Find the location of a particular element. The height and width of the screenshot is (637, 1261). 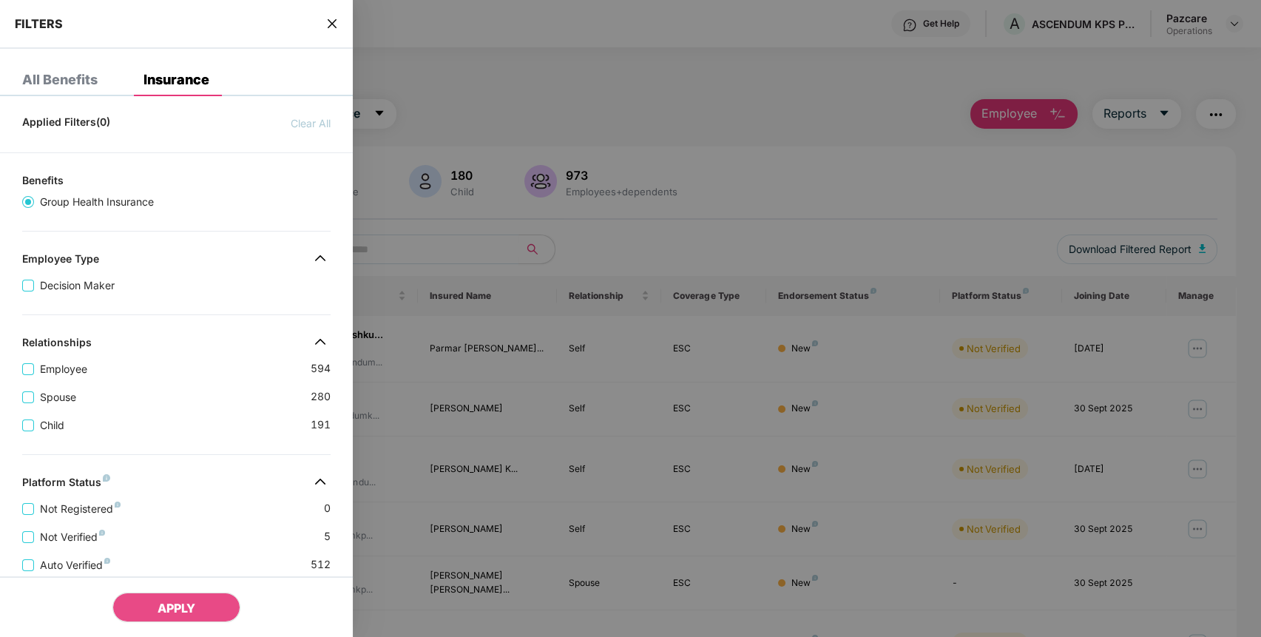

span: 280 is located at coordinates (320, 396).